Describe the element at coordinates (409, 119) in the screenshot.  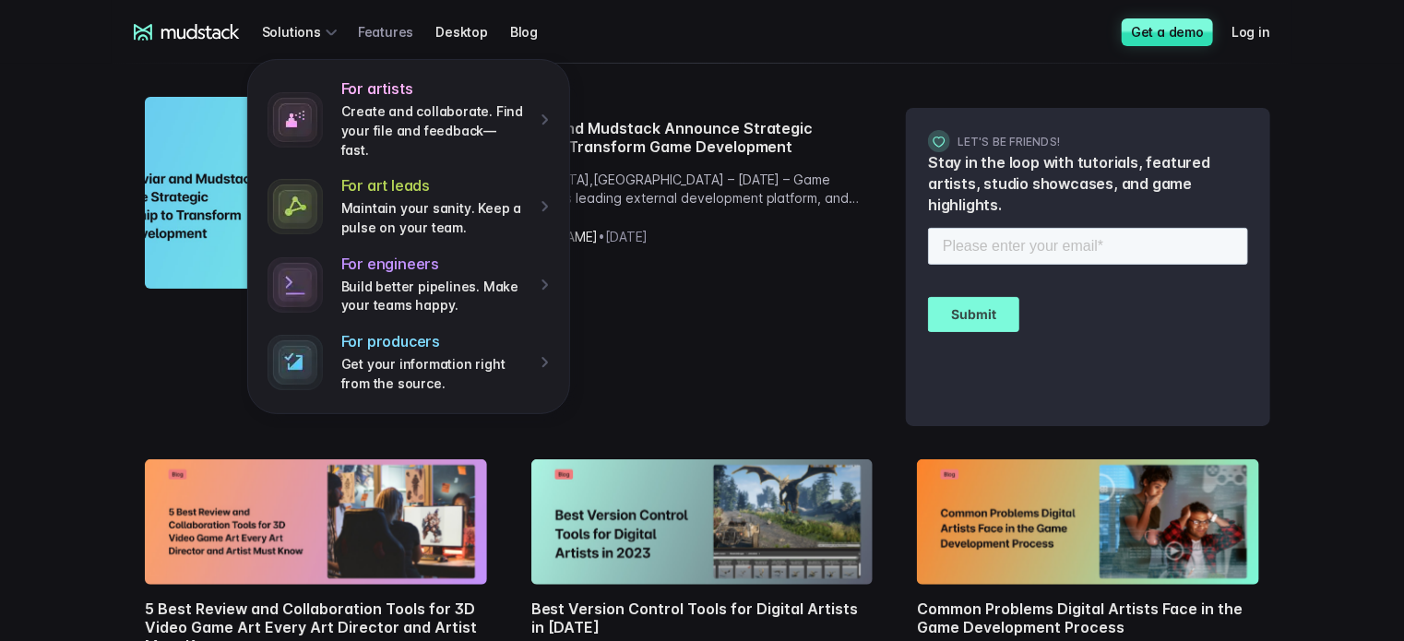
I see `a: For artistsCreate and collaborate. Find your file and feedback— fast.` at that location.